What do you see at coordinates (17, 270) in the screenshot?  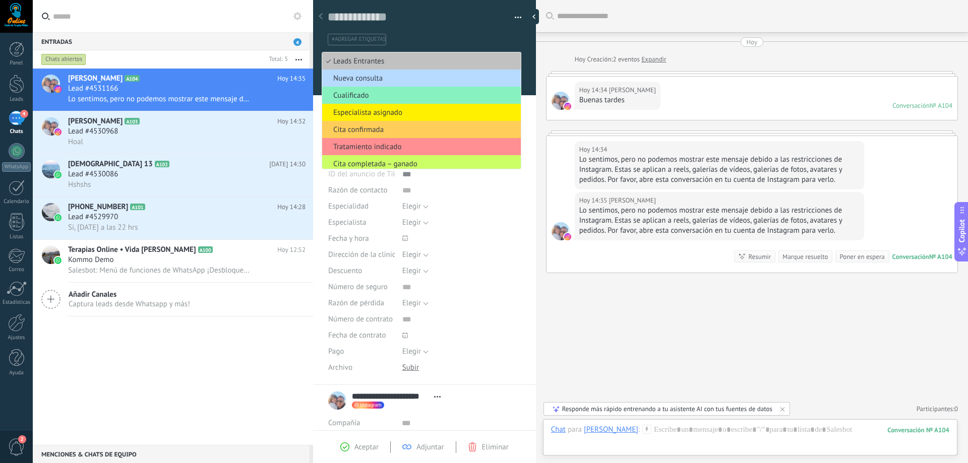 I see `div: Correo` at bounding box center [17, 270].